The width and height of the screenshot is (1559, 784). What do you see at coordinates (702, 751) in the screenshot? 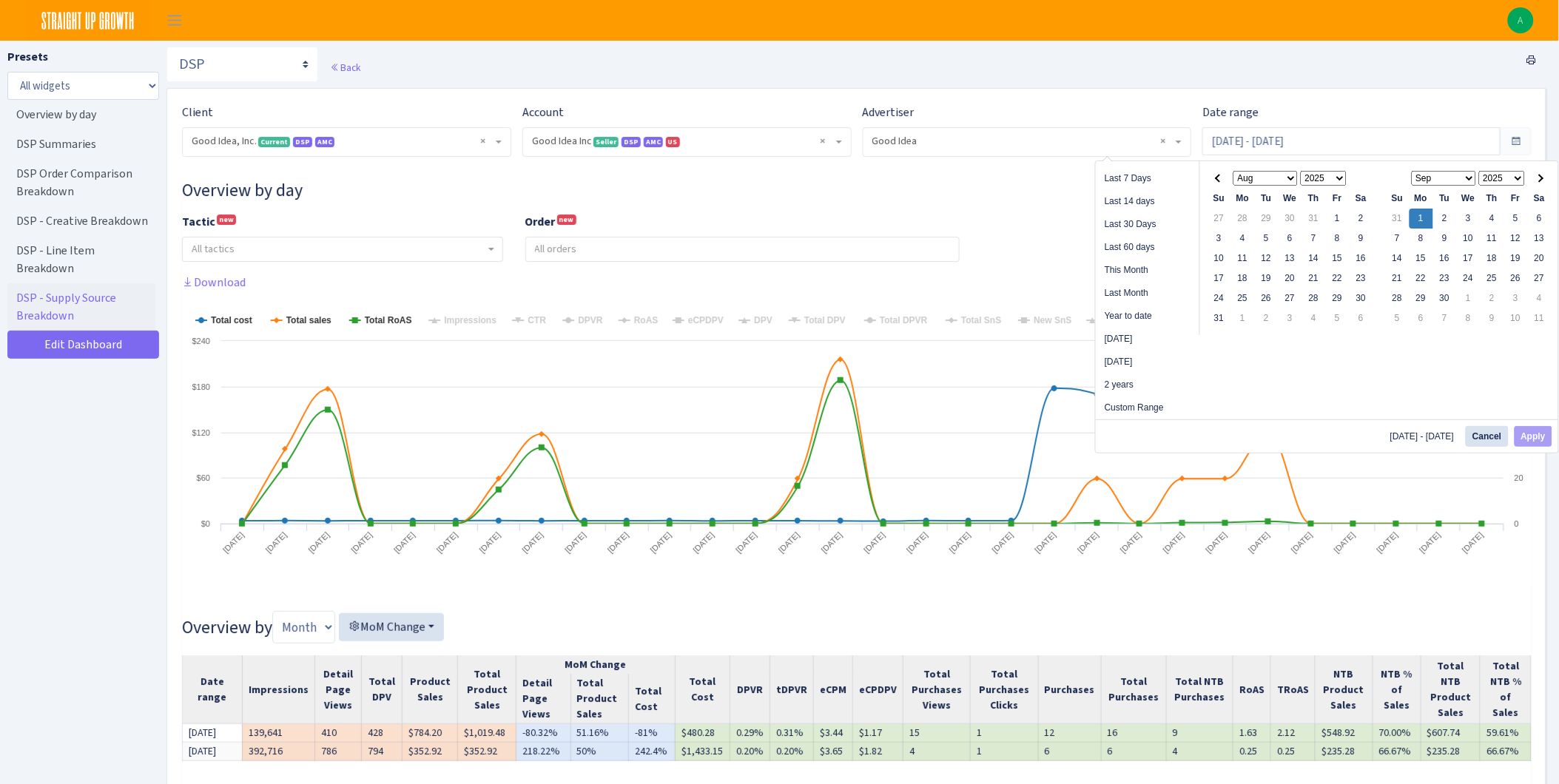
I see `td: $1,433.15` at bounding box center [702, 751].